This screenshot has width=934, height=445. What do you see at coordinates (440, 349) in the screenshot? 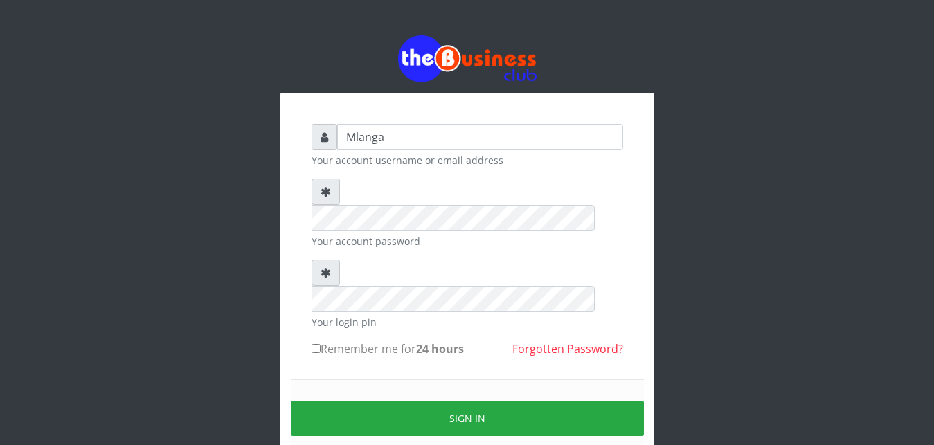
I see `b: 24 hours` at bounding box center [440, 349].